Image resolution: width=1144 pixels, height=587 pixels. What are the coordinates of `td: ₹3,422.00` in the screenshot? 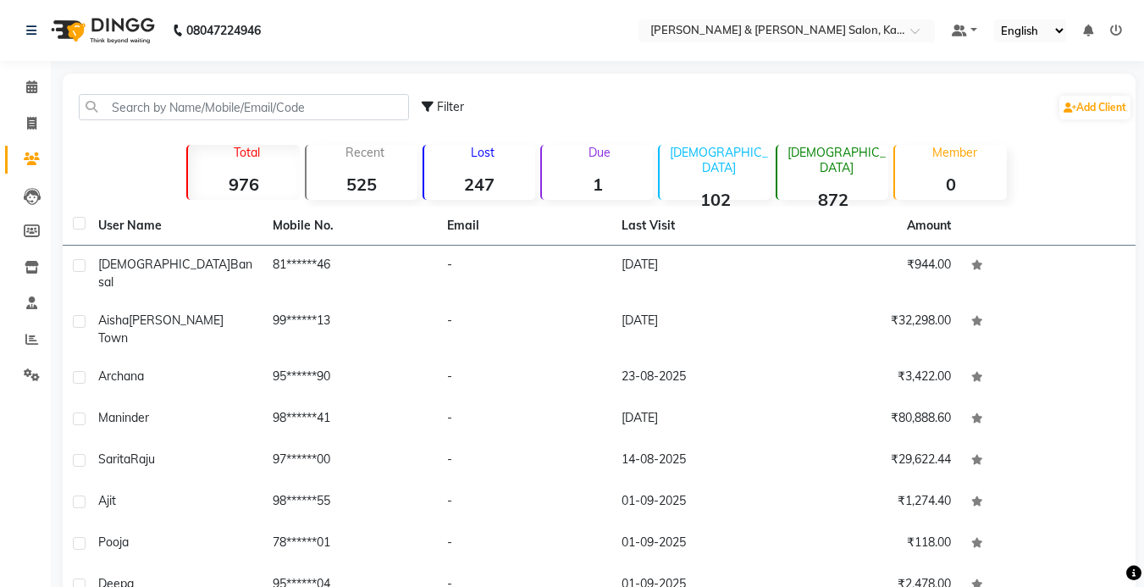 It's located at (874, 378).